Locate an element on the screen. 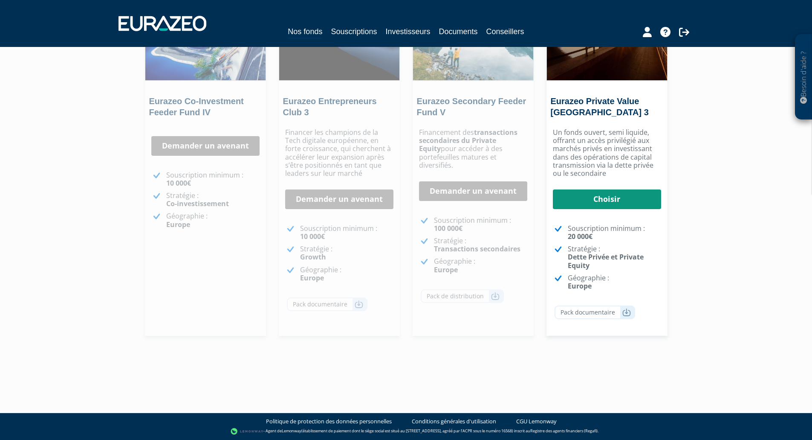 Image resolution: width=812 pixels, height=440 pixels. strong: Co-investissement is located at coordinates (197, 203).